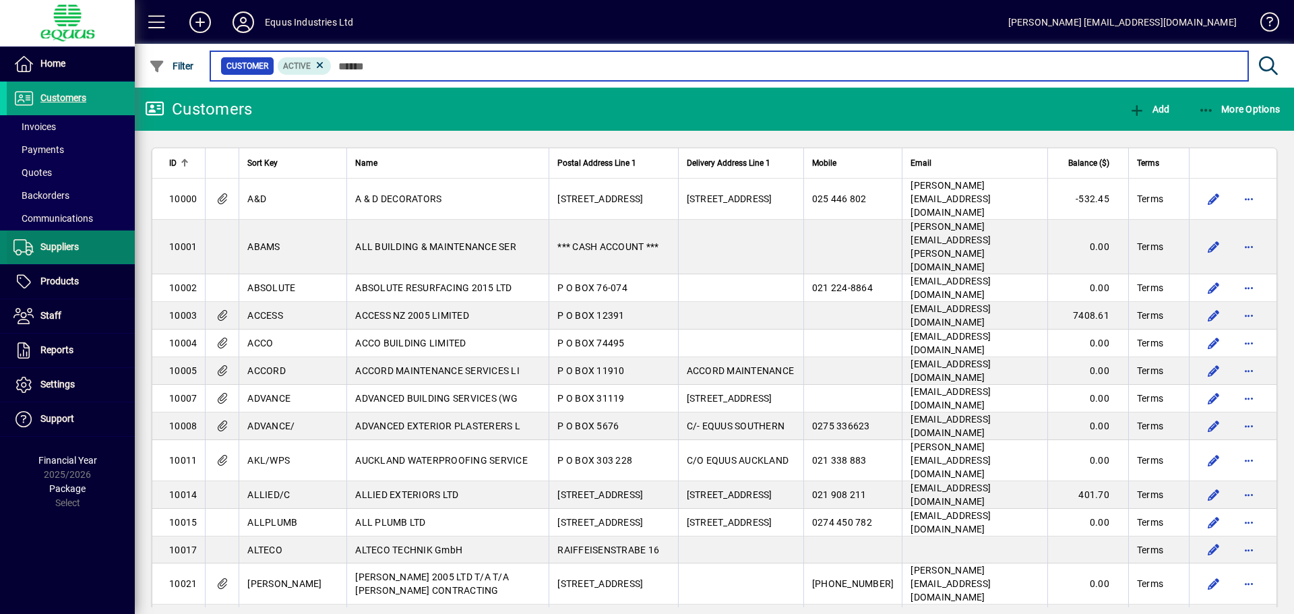 This screenshot has width=1294, height=614. Describe the element at coordinates (1240, 109) in the screenshot. I see `span: More Options` at that location.